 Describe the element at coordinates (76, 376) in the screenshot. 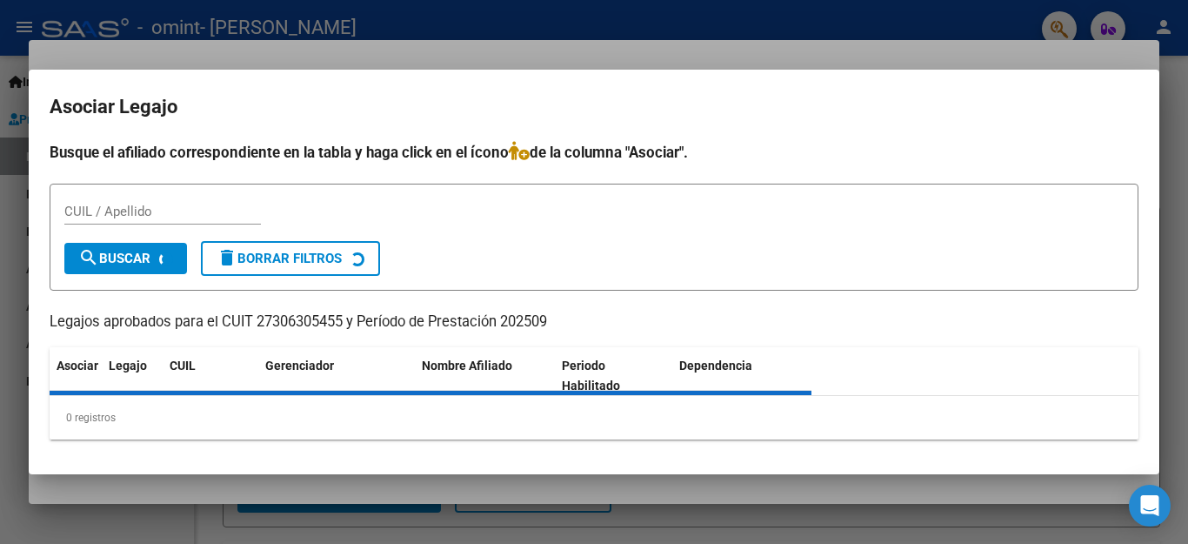

I see `datatable-header-cell: Asociar` at that location.